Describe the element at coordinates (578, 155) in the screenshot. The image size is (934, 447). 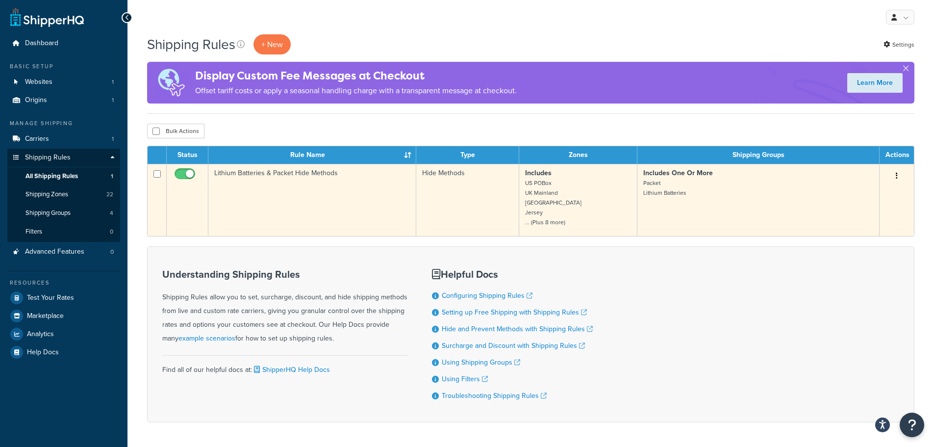
I see `th: Zones` at that location.